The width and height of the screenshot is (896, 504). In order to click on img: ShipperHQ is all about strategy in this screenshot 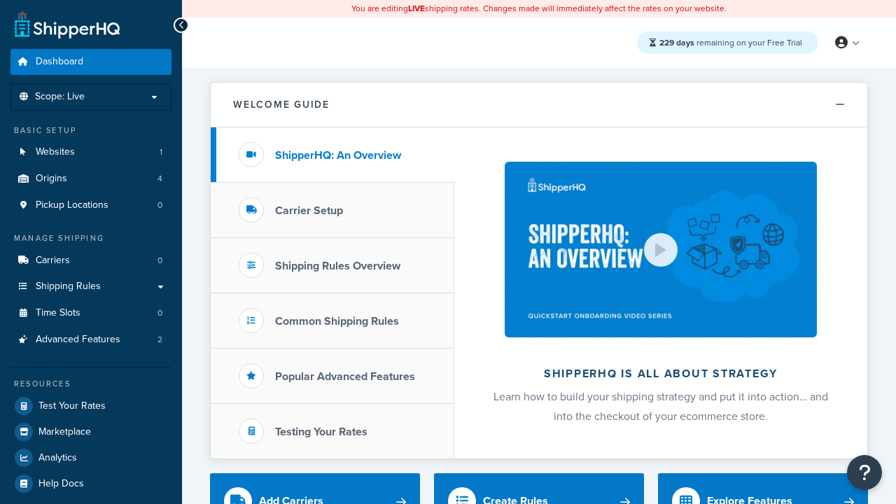, I will do `click(661, 249)`.